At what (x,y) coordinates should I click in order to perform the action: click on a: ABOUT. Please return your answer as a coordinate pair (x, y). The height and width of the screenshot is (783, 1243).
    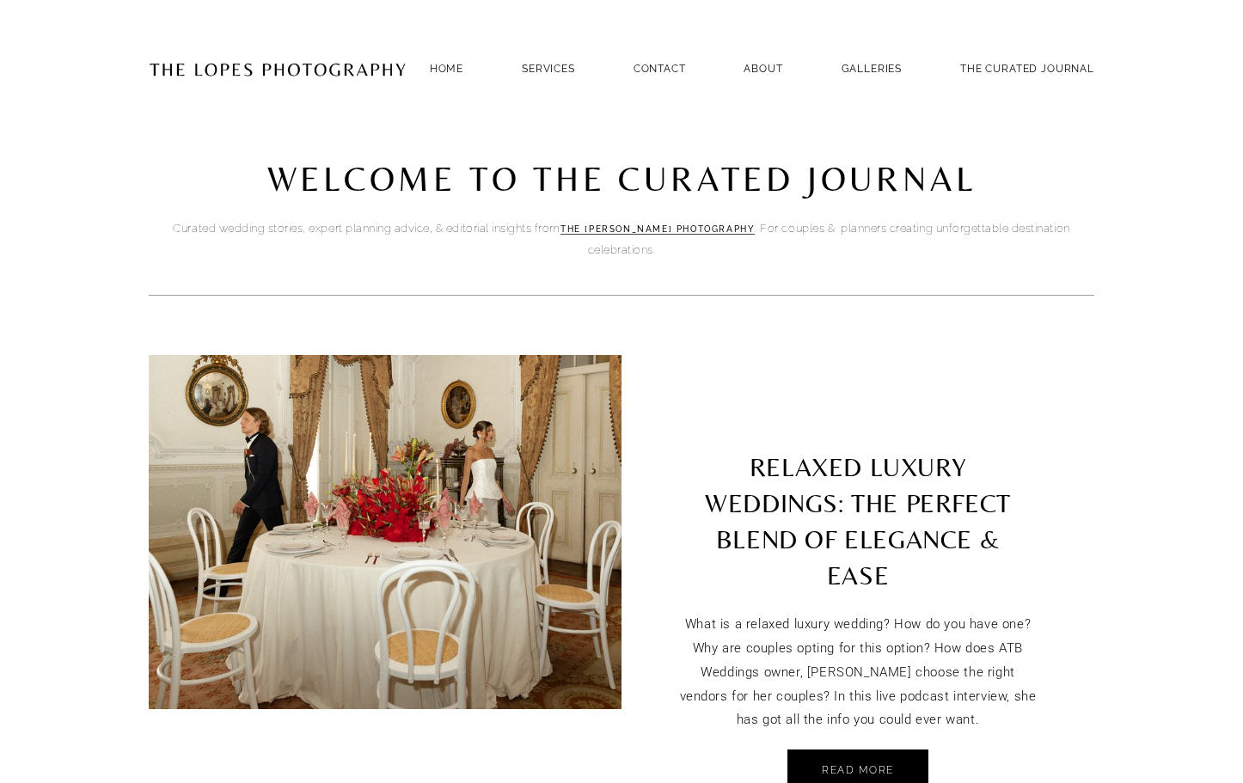
    Looking at the image, I should click on (762, 68).